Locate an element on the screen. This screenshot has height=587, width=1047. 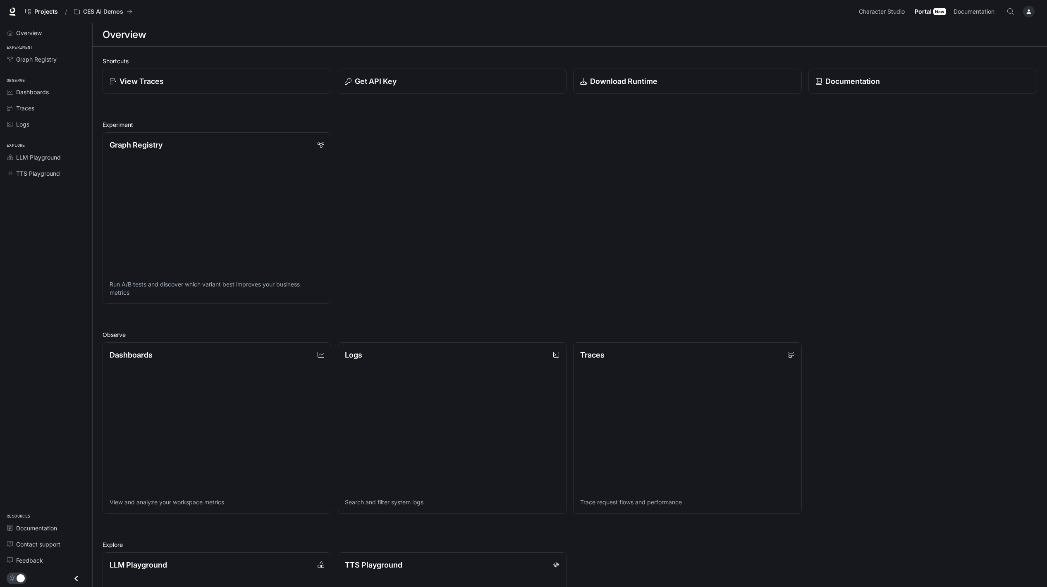
span: Traces is located at coordinates (25, 108).